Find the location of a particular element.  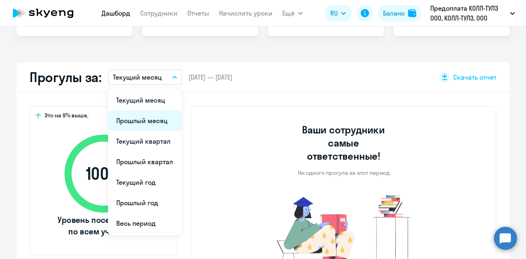

p: Текущий месяц is located at coordinates (137, 77).